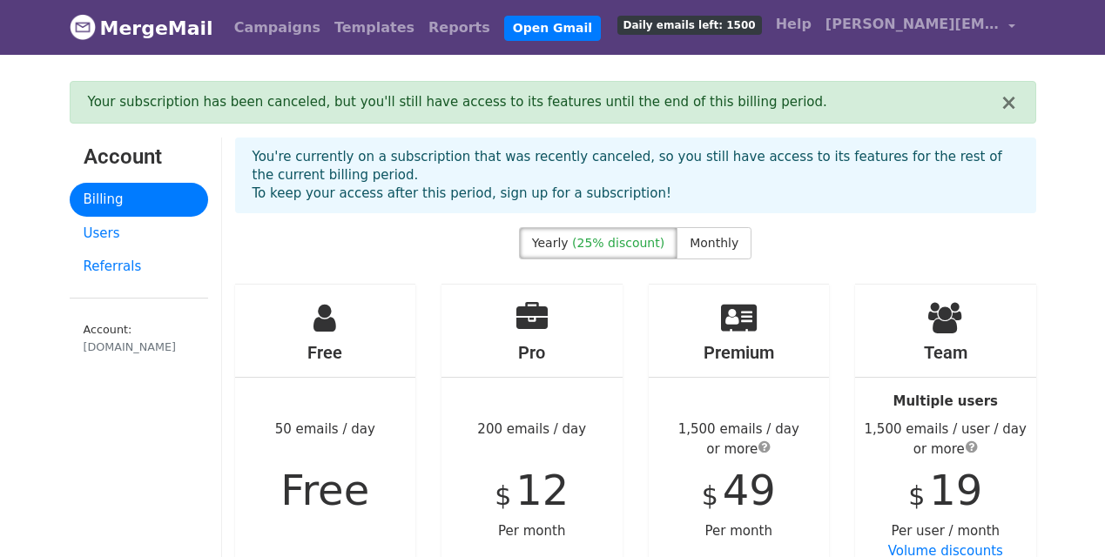 The width and height of the screenshot is (1105, 557). What do you see at coordinates (955, 490) in the screenshot?
I see `span: 19` at bounding box center [955, 490].